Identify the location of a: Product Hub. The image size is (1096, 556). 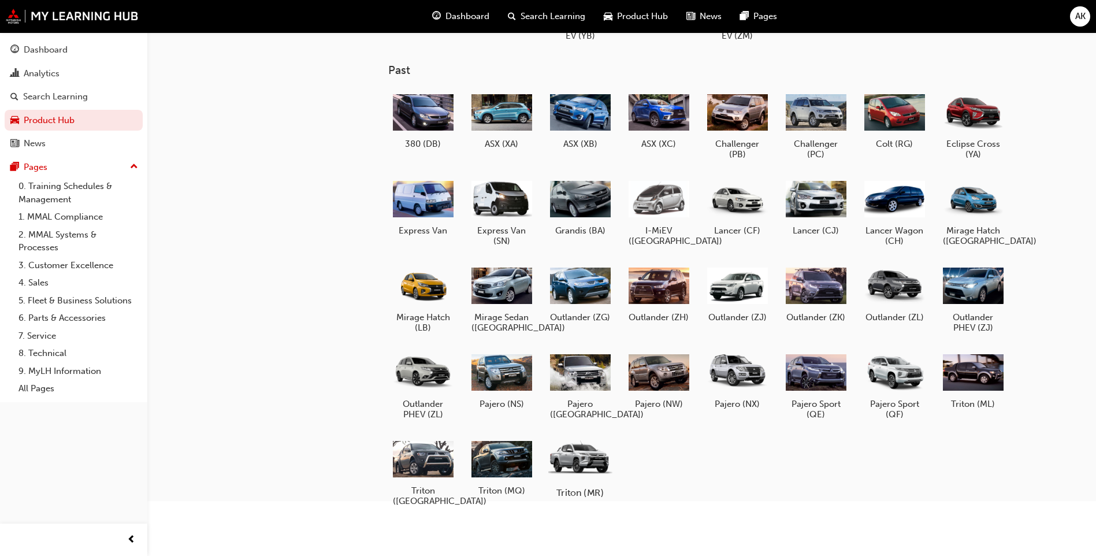
(73, 120).